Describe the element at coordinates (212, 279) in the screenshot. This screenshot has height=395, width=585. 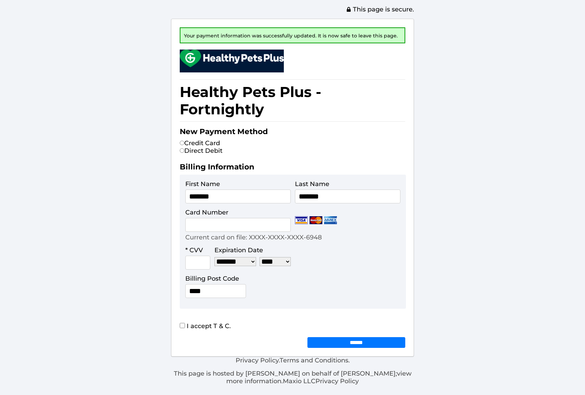
I see `label: Billing Post Code` at that location.